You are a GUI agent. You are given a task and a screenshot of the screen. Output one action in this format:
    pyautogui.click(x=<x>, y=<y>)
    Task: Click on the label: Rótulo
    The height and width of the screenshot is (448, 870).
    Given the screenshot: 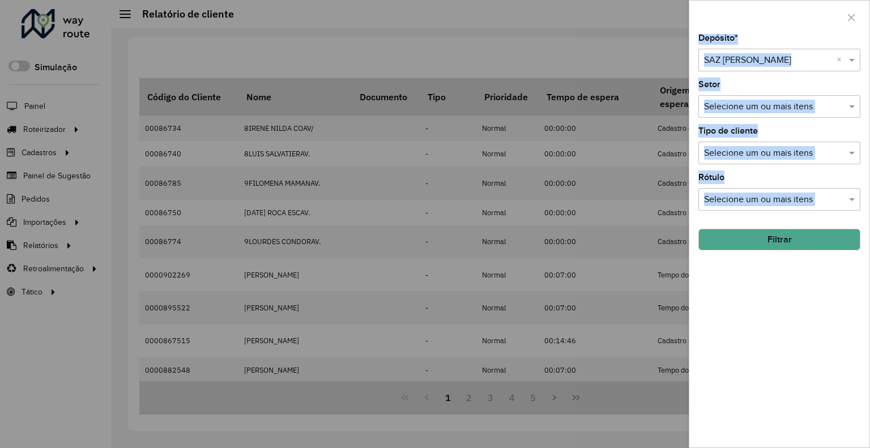 What is the action you would take?
    pyautogui.click(x=711, y=177)
    